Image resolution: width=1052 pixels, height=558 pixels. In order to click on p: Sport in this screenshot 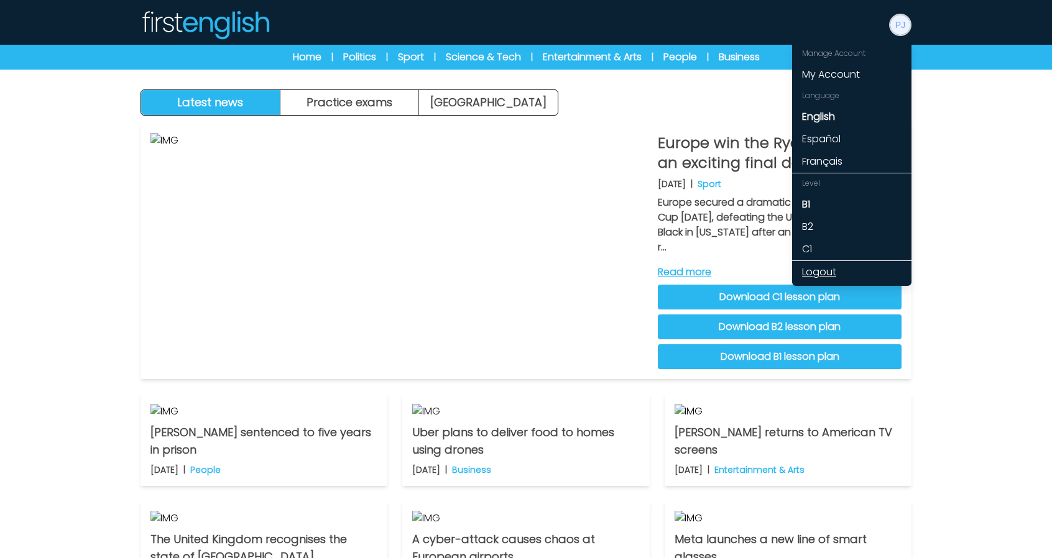, I will do `click(709, 184)`.